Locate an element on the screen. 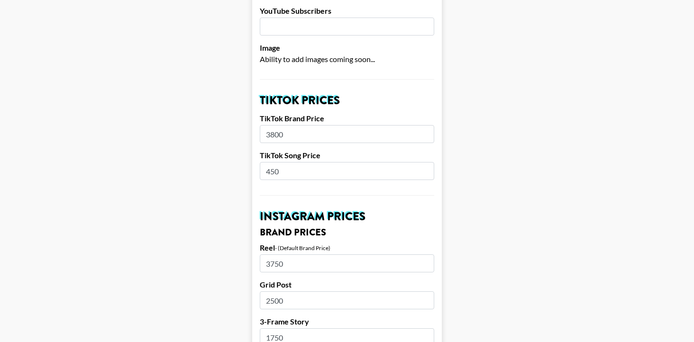 This screenshot has height=342, width=694. h3: Brand Prices is located at coordinates (347, 233).